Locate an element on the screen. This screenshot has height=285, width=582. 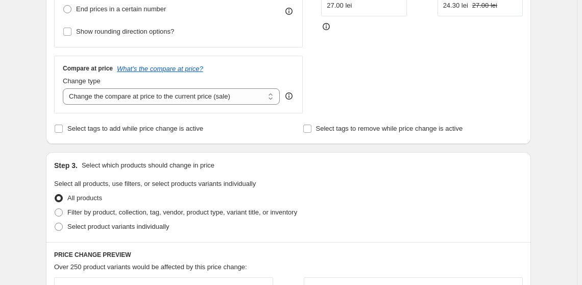
span: Over 250 product variants would be affected by this price change: is located at coordinates (151, 266).